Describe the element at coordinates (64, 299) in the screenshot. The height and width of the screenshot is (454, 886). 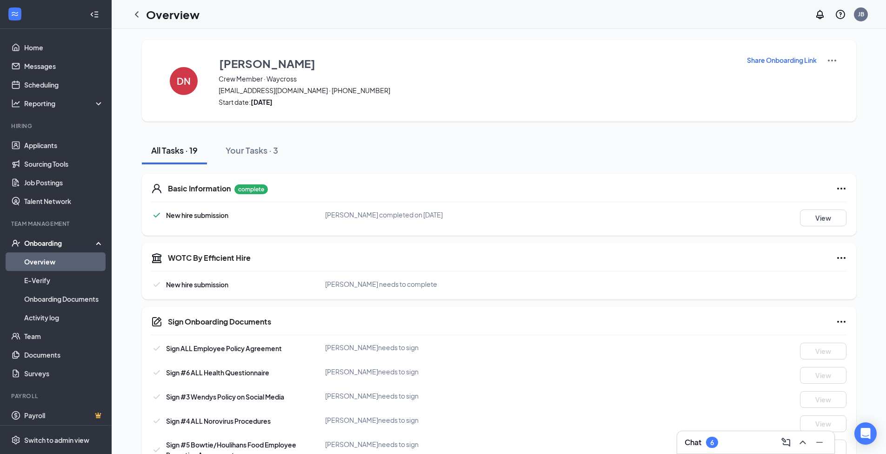
I see `a: Onboarding Documents` at that location.